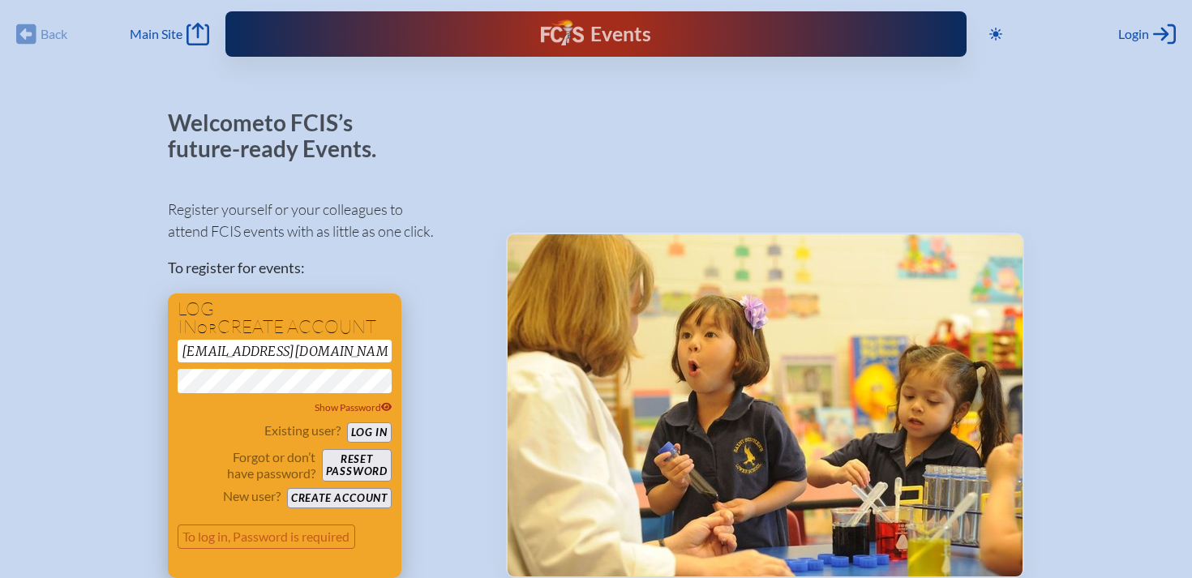 This screenshot has height=578, width=1192. What do you see at coordinates (765, 405) in the screenshot?
I see `img: Events` at bounding box center [765, 405].